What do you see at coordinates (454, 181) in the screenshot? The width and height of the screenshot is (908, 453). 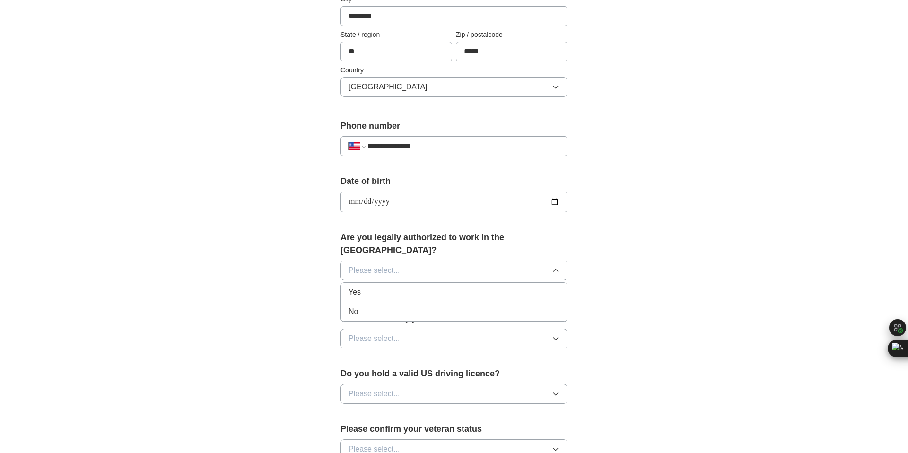 I see `label: Date of birth` at bounding box center [454, 181].